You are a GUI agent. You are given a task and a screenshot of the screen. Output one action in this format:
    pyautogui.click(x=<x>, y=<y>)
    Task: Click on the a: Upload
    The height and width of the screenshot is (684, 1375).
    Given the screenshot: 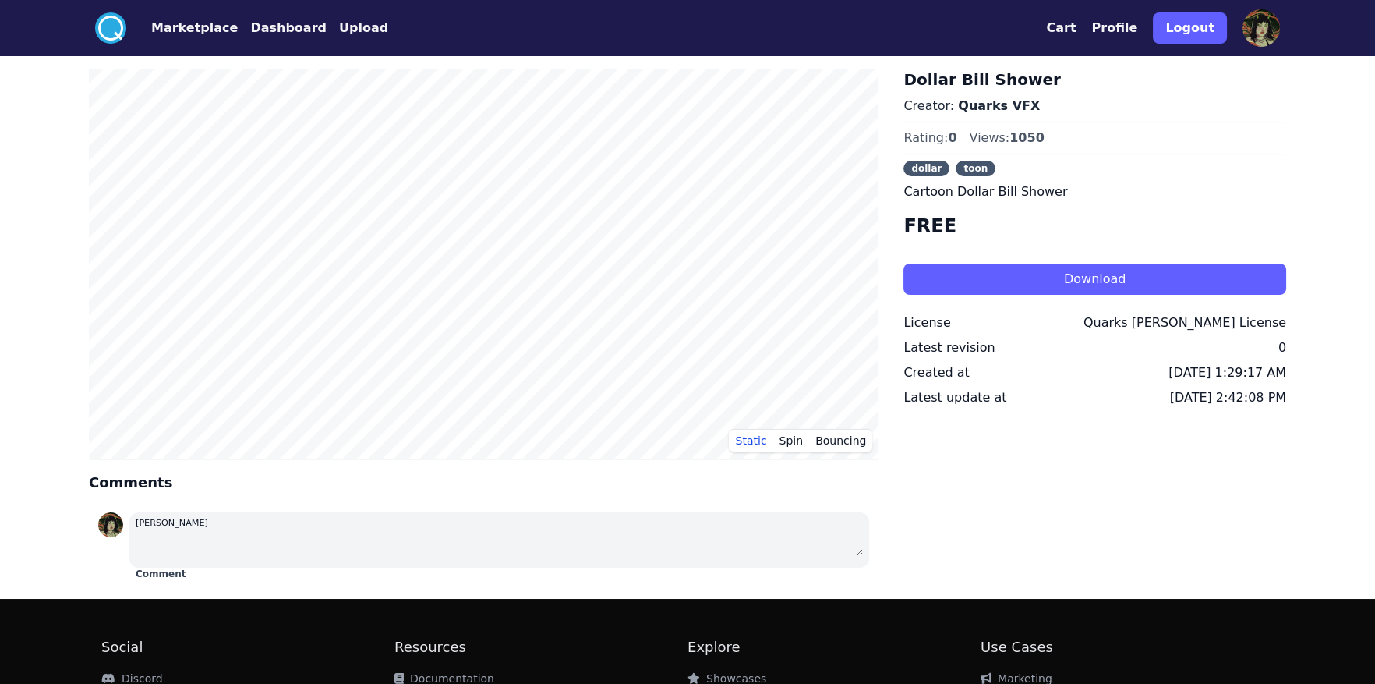 What is the action you would take?
    pyautogui.click(x=357, y=28)
    